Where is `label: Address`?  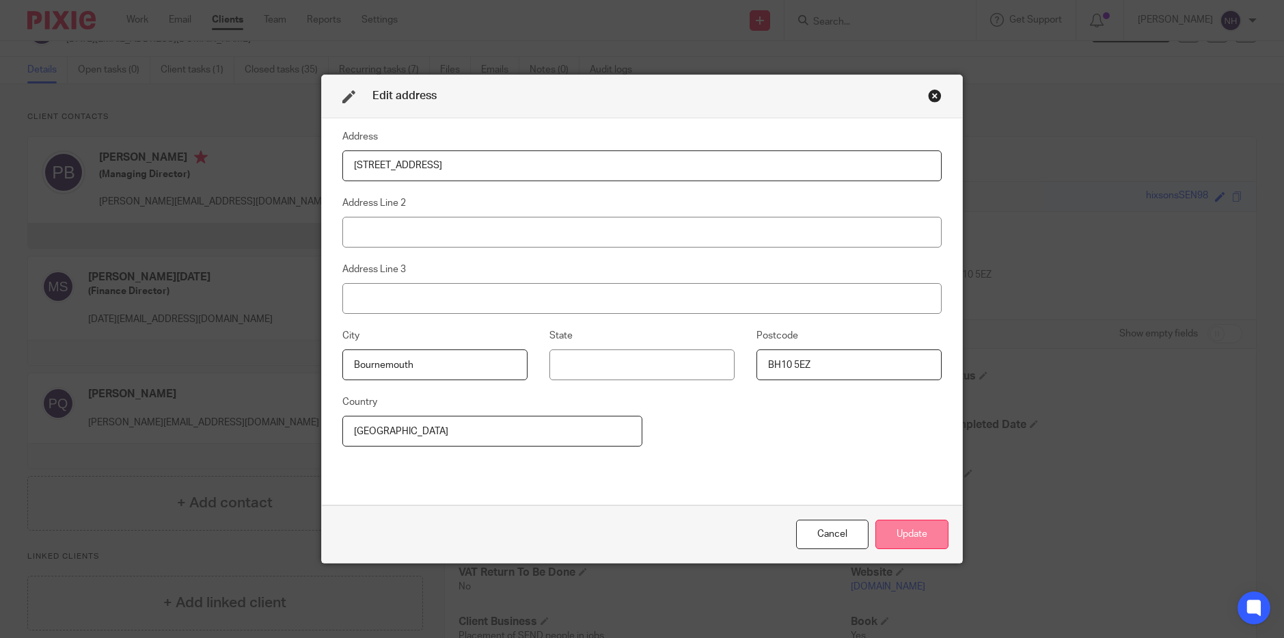 label: Address is located at coordinates (360, 137).